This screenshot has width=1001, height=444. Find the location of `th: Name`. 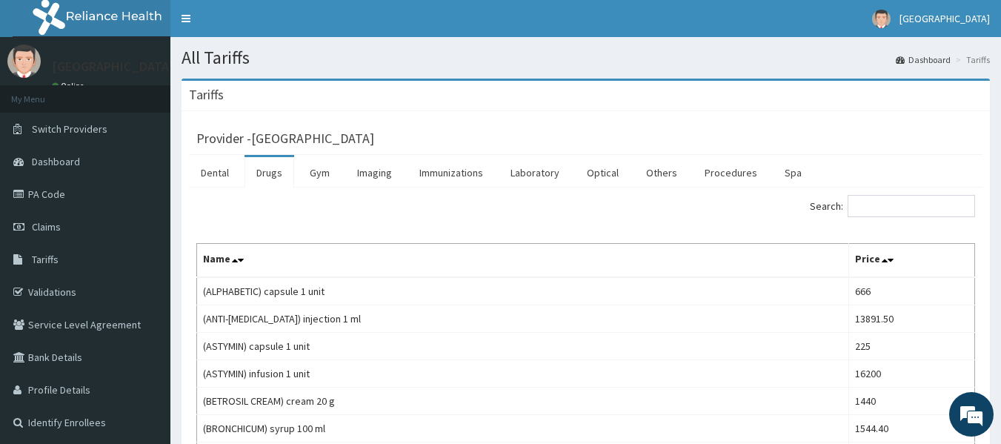

th: Name is located at coordinates (523, 261).